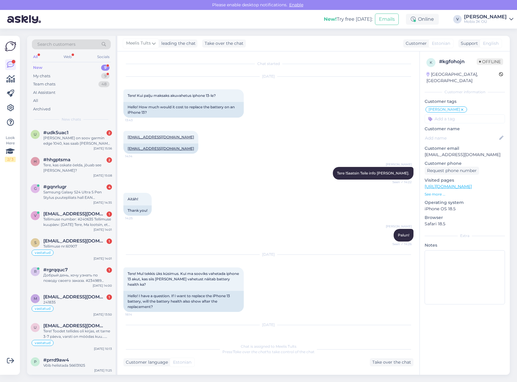 This screenshot has width=517, height=382. What do you see at coordinates (465, 180) in the screenshot?
I see `p: Visited pages` at bounding box center [465, 180].